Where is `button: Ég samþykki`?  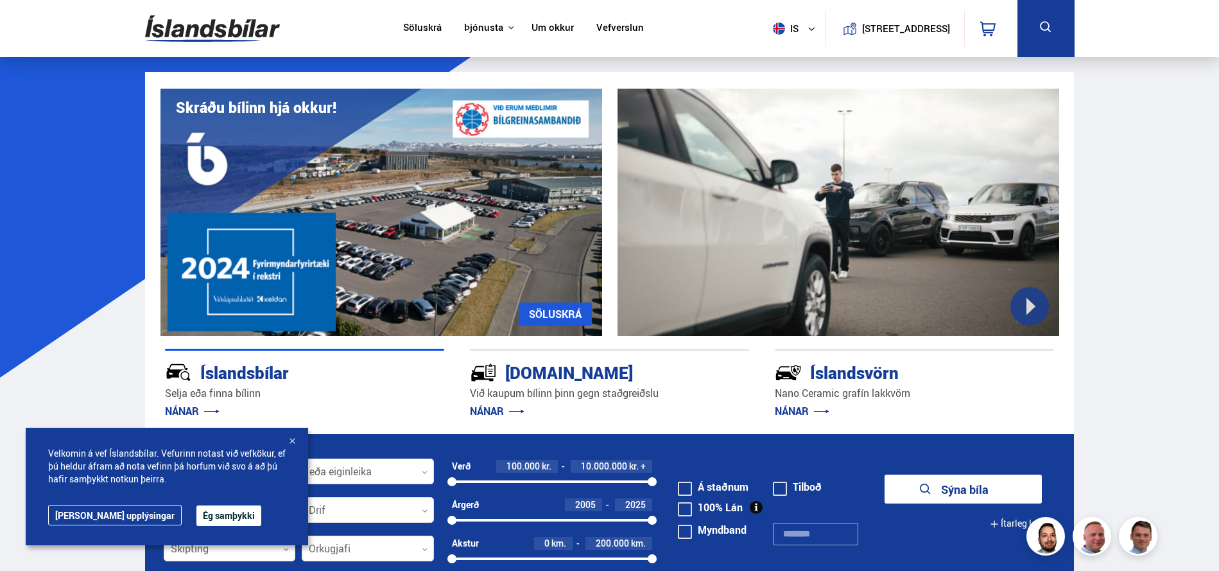 button: Ég samþykki is located at coordinates (228, 515).